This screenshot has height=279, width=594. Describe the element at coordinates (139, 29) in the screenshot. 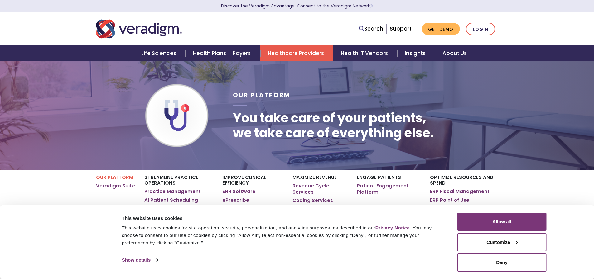

I see `img: Veradigm logo` at that location.